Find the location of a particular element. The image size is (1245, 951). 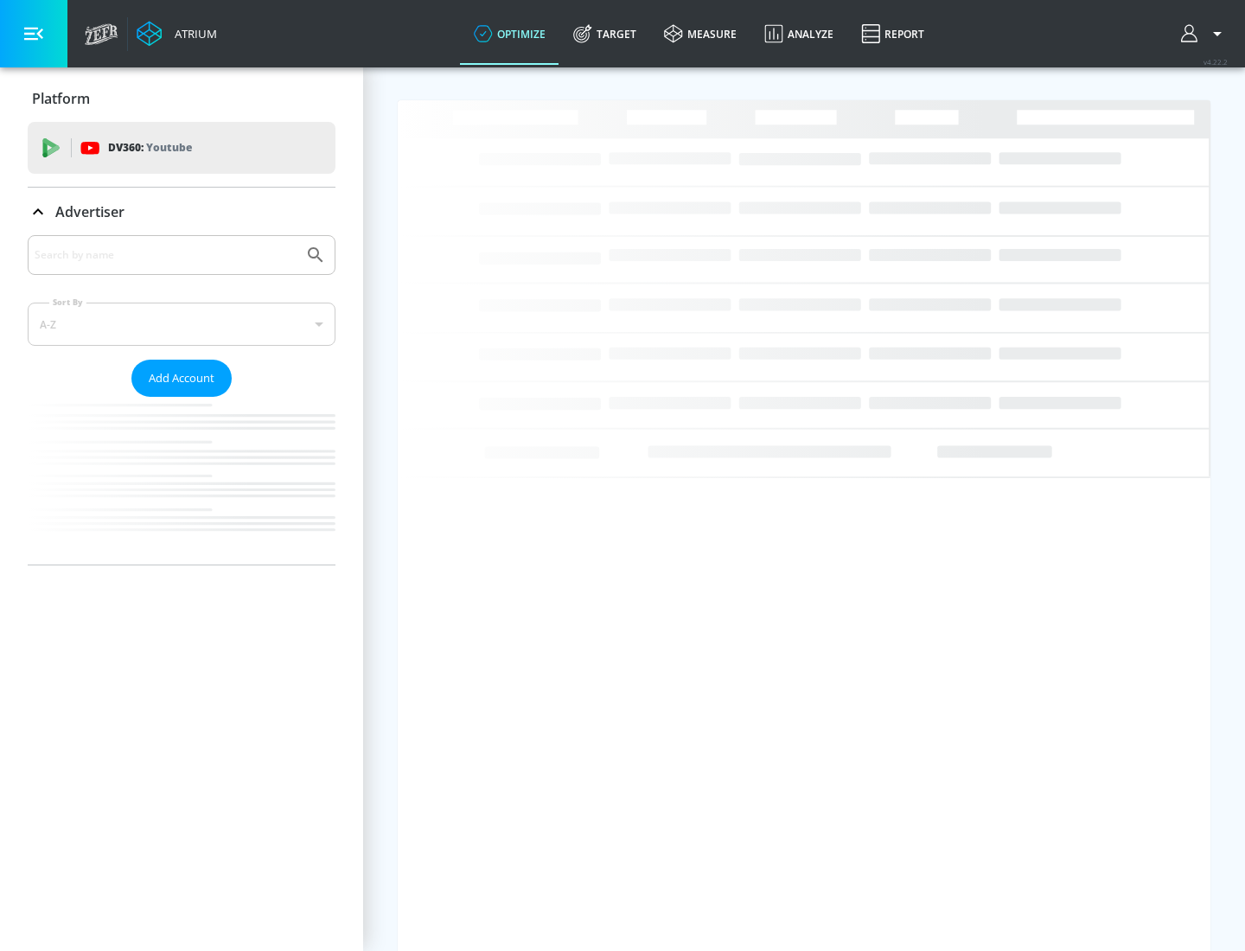

p: Platform is located at coordinates (61, 99).